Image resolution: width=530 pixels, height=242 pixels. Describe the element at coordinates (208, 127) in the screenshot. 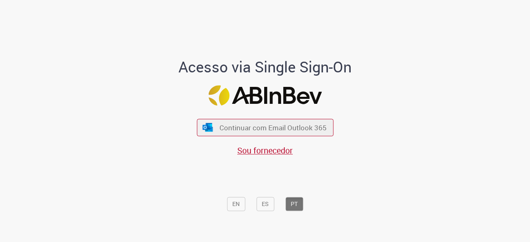

I see `img: ícone Azure/Microsoft 360` at that location.